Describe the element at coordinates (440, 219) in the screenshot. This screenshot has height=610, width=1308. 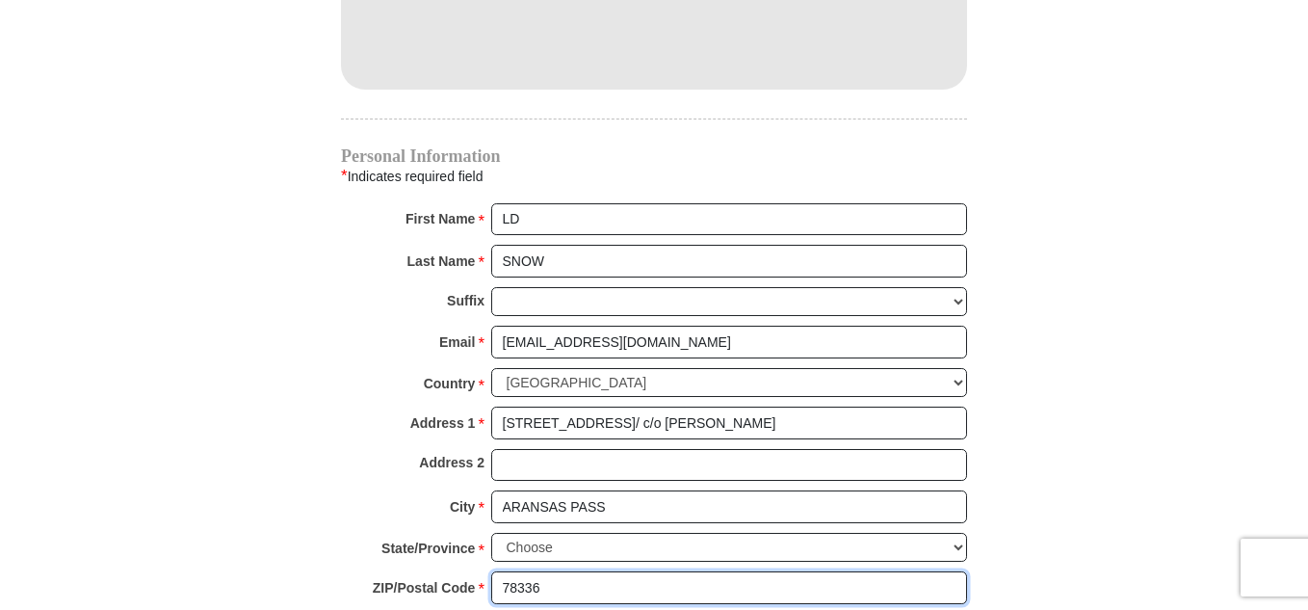
I see `strong: First Name` at that location.